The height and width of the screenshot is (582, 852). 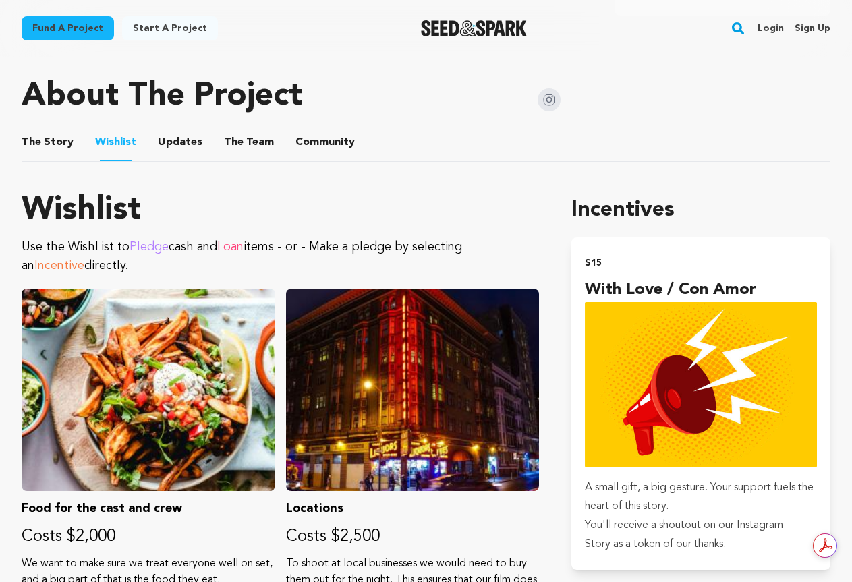 What do you see at coordinates (413, 509) in the screenshot?
I see `p: Locations` at bounding box center [413, 509].